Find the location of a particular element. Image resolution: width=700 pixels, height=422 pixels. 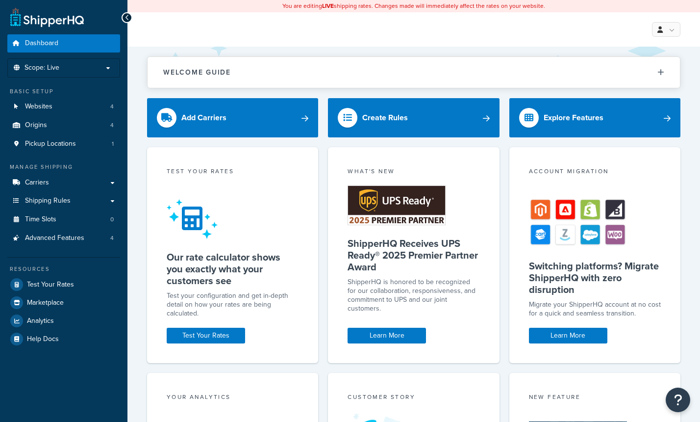

a: Websites4 is located at coordinates (64, 106).